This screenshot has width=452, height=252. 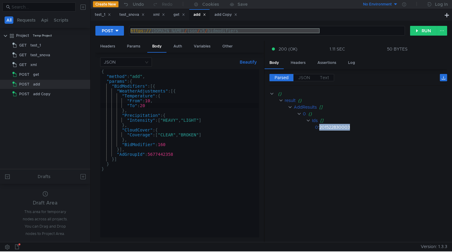 I want to click on div: AddResults, so click(x=305, y=107).